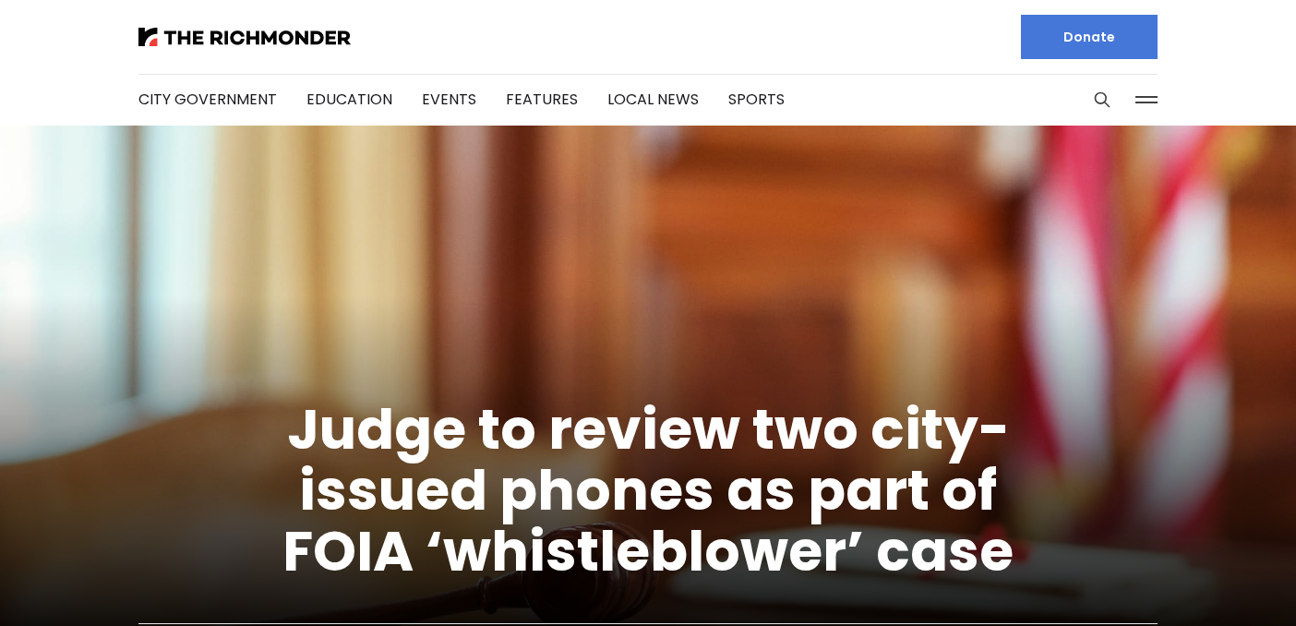  I want to click on a: Education, so click(349, 99).